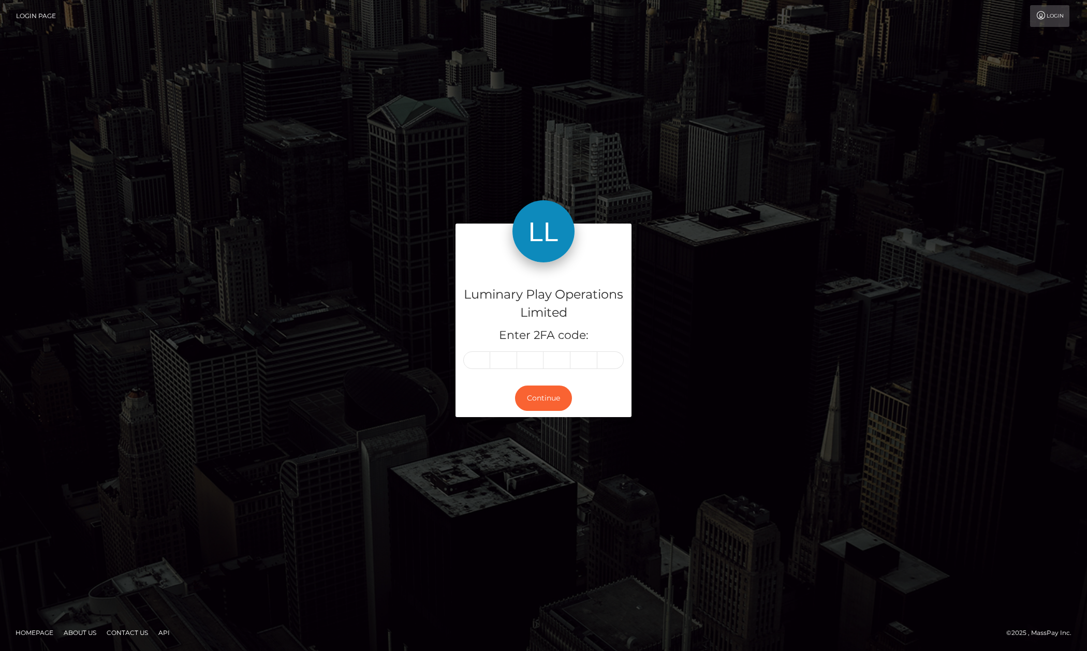  I want to click on a: Contact Us, so click(127, 632).